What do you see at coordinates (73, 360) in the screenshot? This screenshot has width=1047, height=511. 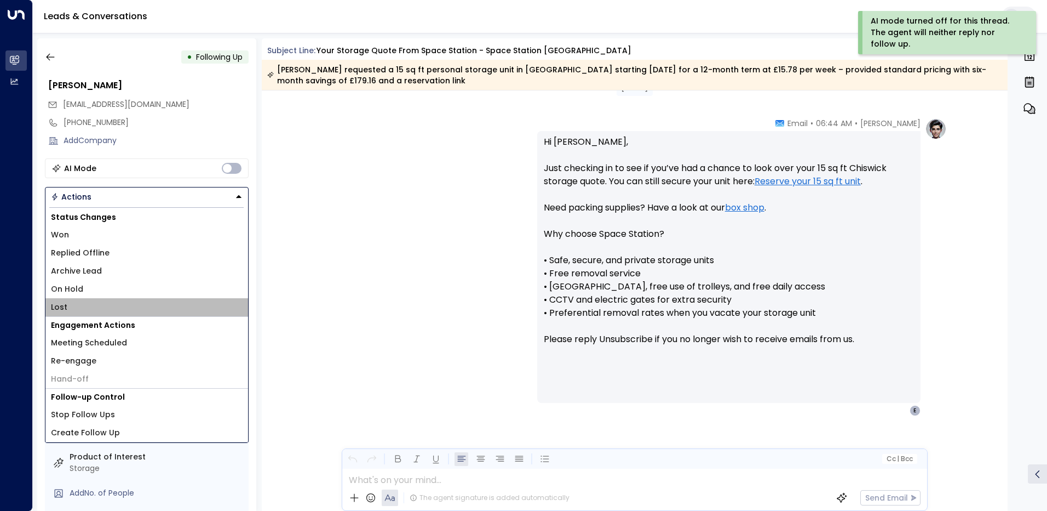 I see `span: Re-engage` at bounding box center [73, 360].